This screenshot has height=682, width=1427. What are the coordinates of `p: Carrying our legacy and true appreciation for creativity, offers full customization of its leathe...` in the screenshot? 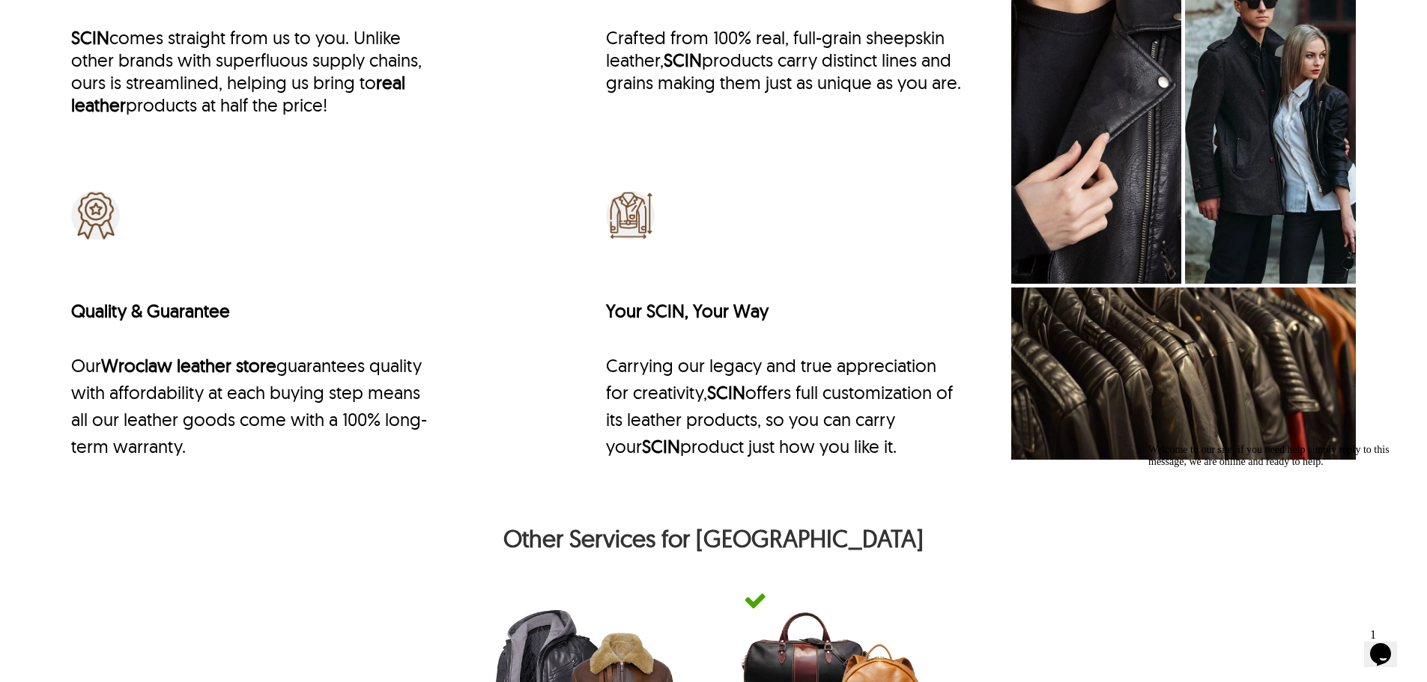 It's located at (784, 406).